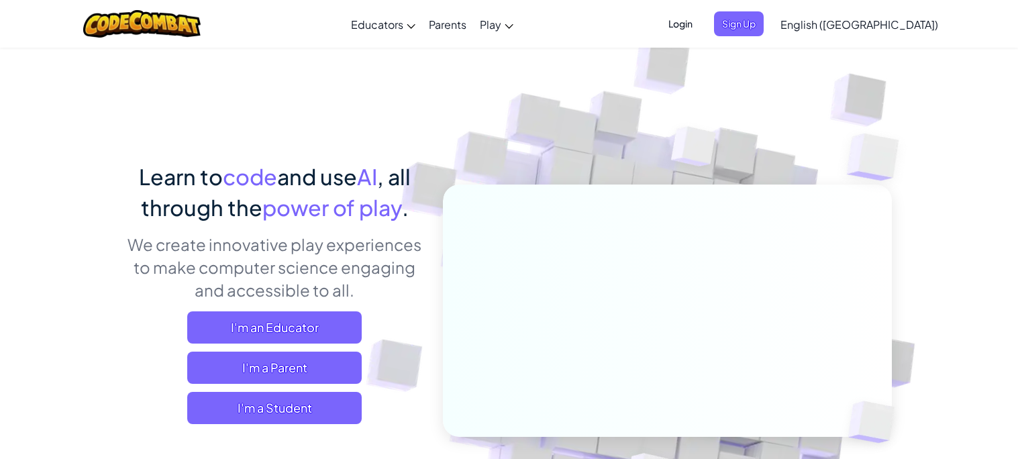  Describe the element at coordinates (274, 327) in the screenshot. I see `a: I'm an Educator` at that location.